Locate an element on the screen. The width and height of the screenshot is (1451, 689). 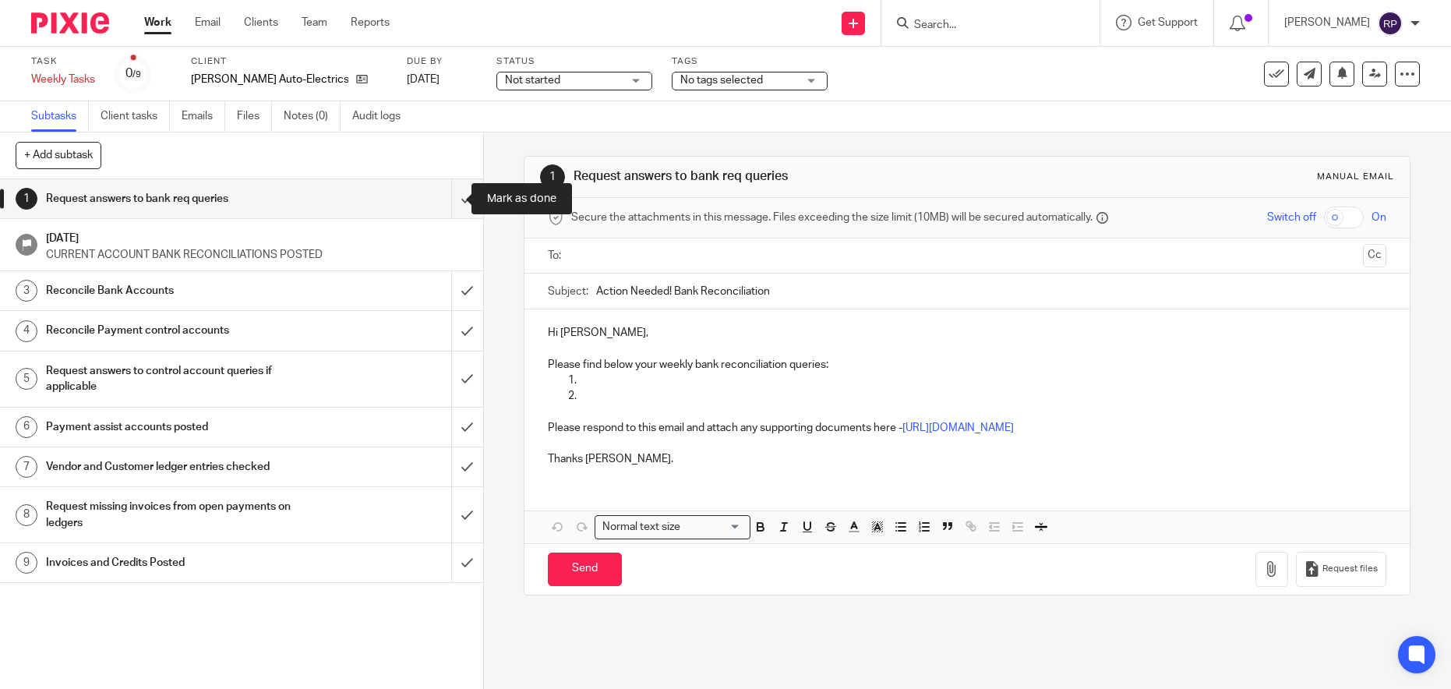
label: Task is located at coordinates (63, 62).